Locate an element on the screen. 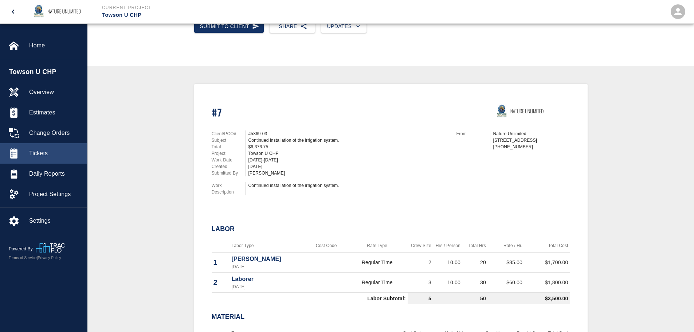 The image size is (694, 332). th: Rate / Hr. is located at coordinates (506, 245).